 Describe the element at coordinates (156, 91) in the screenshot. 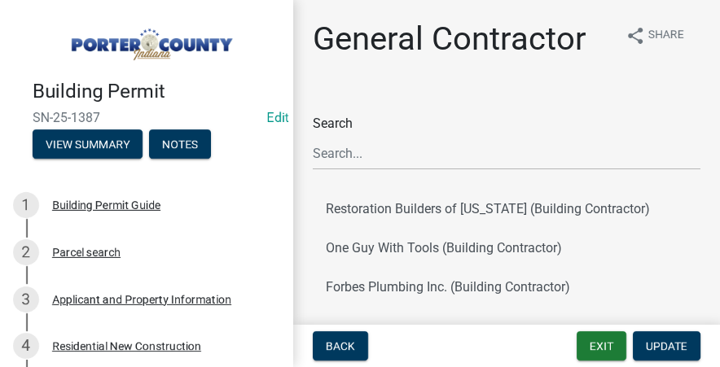

I see `h4: Building Permit` at that location.